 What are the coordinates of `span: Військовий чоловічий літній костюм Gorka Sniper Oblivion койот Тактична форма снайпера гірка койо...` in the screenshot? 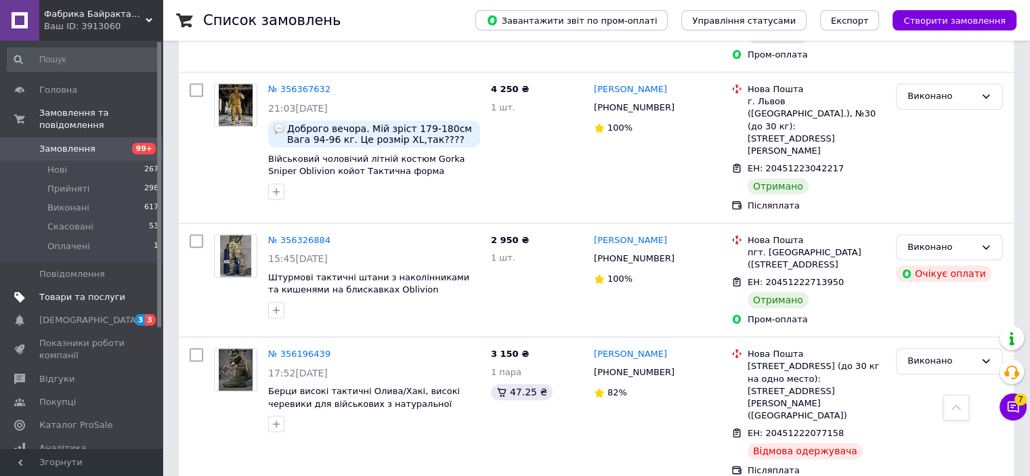 It's located at (367, 171).